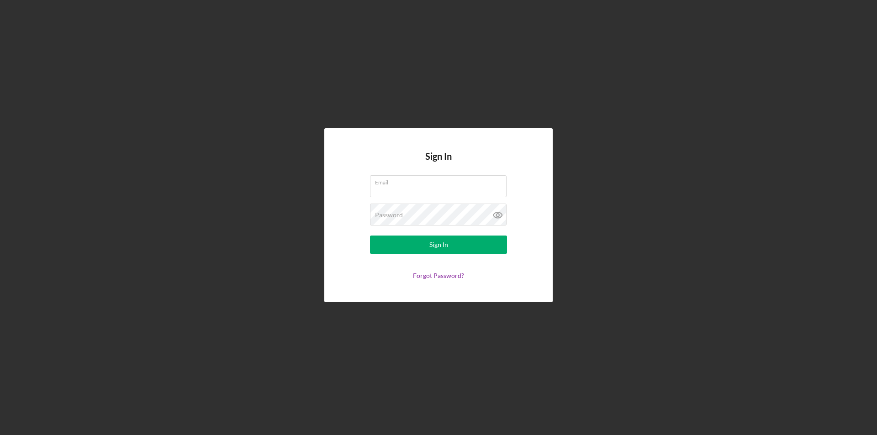  What do you see at coordinates (439, 245) in the screenshot?
I see `div: Sign In` at bounding box center [439, 245].